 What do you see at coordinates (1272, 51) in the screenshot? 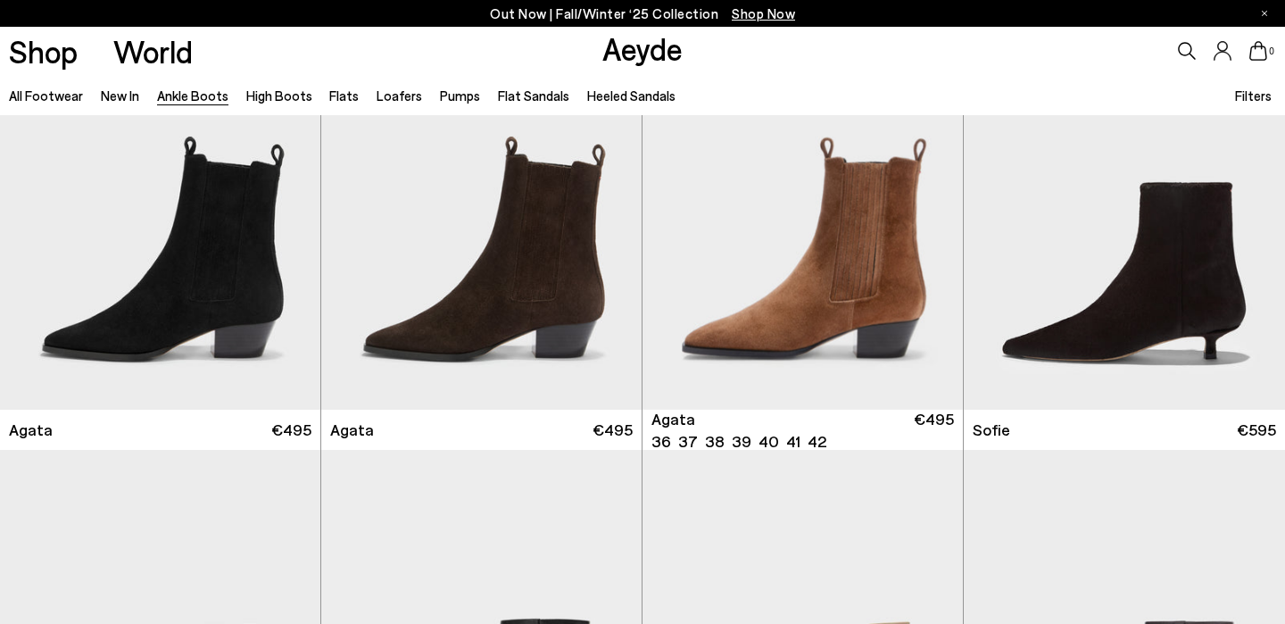
I see `span: 0` at bounding box center [1272, 51].